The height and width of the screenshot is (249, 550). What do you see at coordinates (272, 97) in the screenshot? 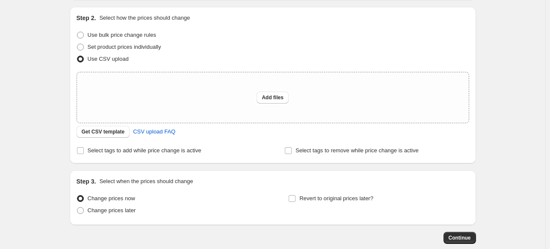
I see `button: Add files` at bounding box center [272, 97].